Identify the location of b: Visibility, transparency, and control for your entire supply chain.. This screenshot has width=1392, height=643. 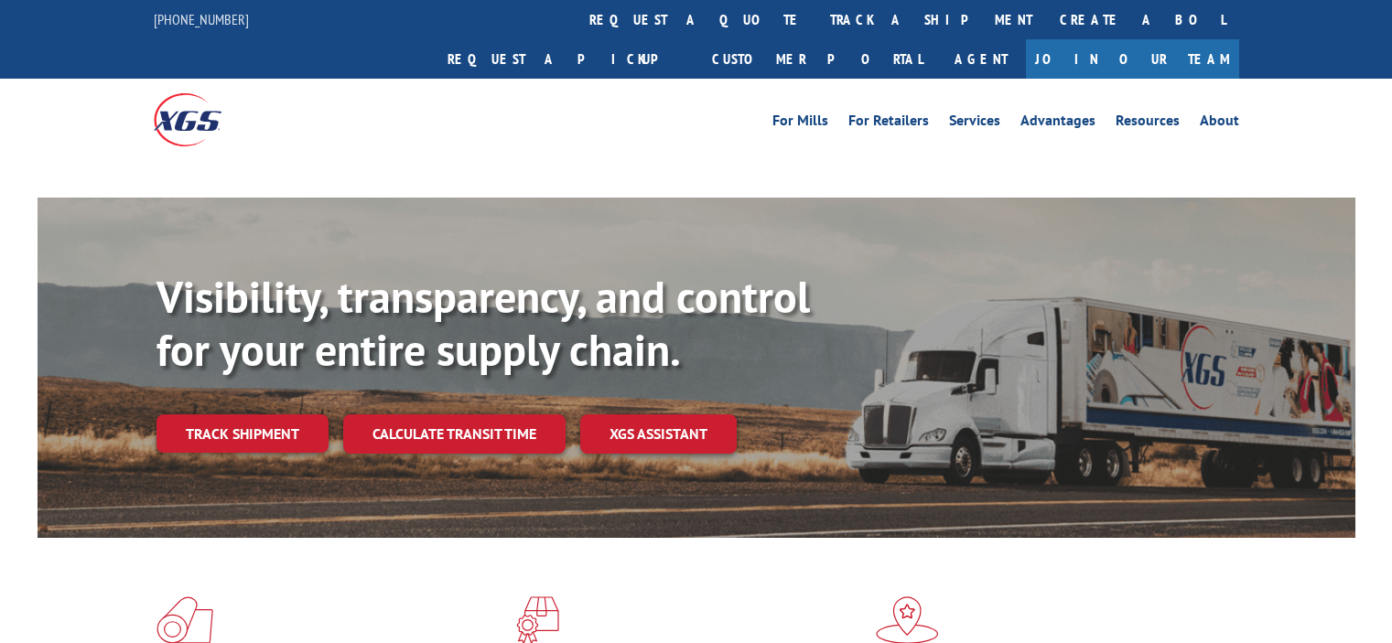
(483, 323).